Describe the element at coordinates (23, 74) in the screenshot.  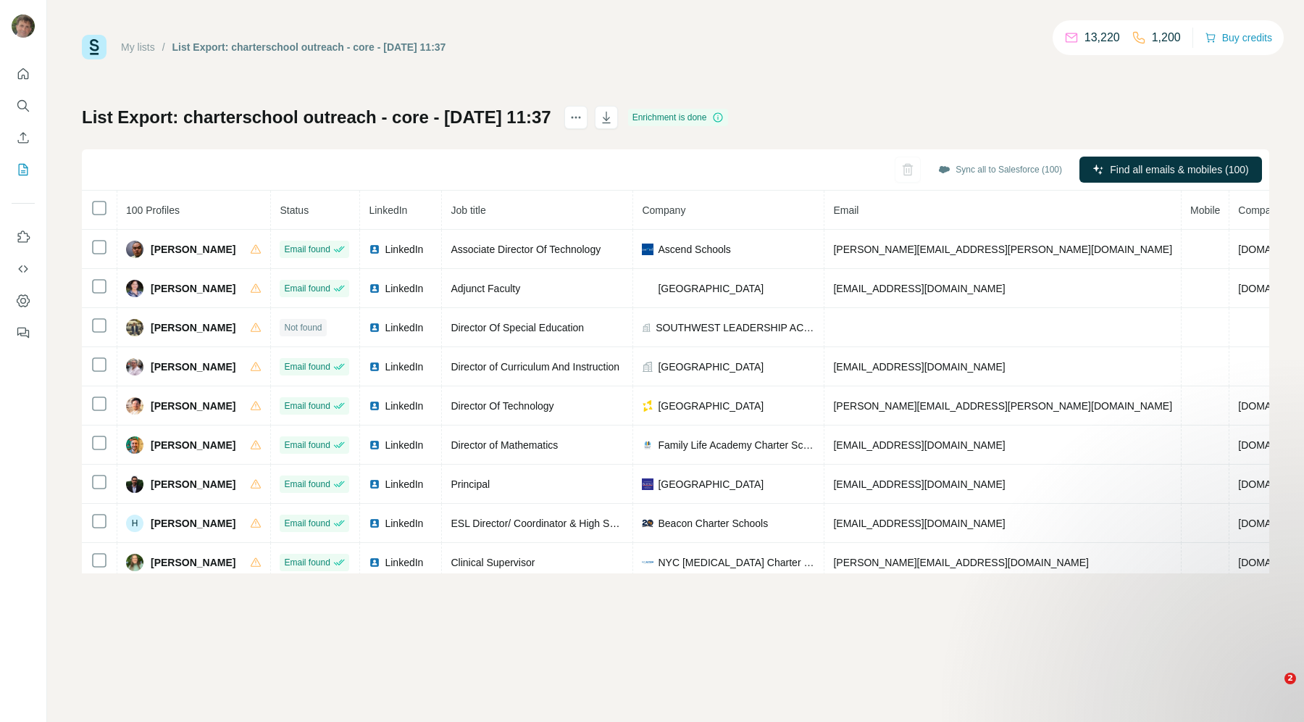
I see `button: Quick start` at that location.